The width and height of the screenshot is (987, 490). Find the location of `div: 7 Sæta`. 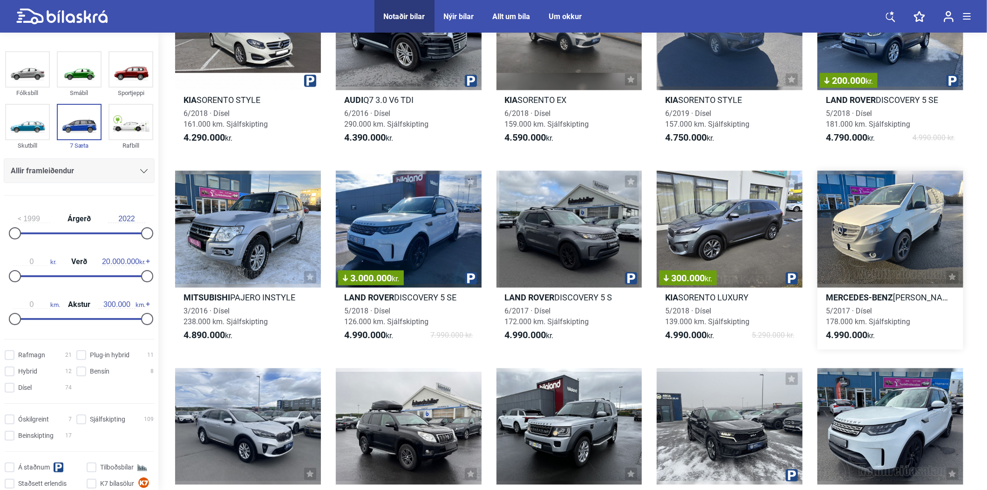

div: 7 Sæta is located at coordinates (79, 146).